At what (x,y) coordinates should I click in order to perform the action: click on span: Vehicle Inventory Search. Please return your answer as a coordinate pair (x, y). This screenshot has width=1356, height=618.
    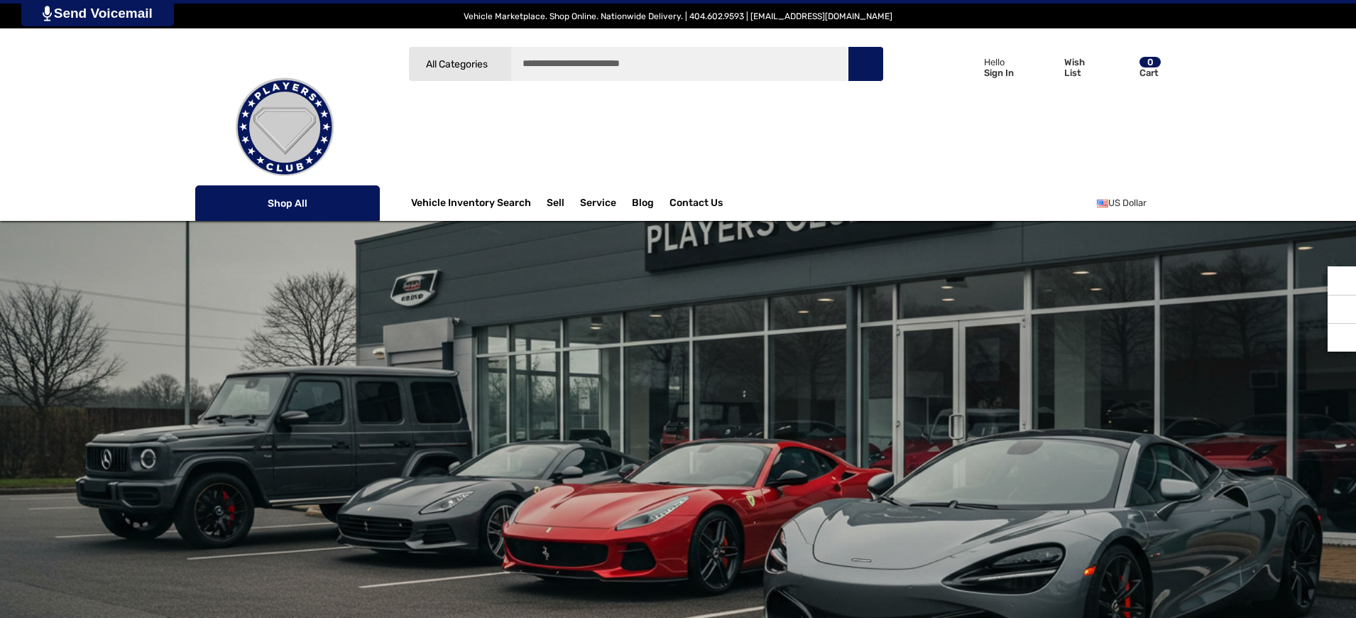
    Looking at the image, I should click on (471, 204).